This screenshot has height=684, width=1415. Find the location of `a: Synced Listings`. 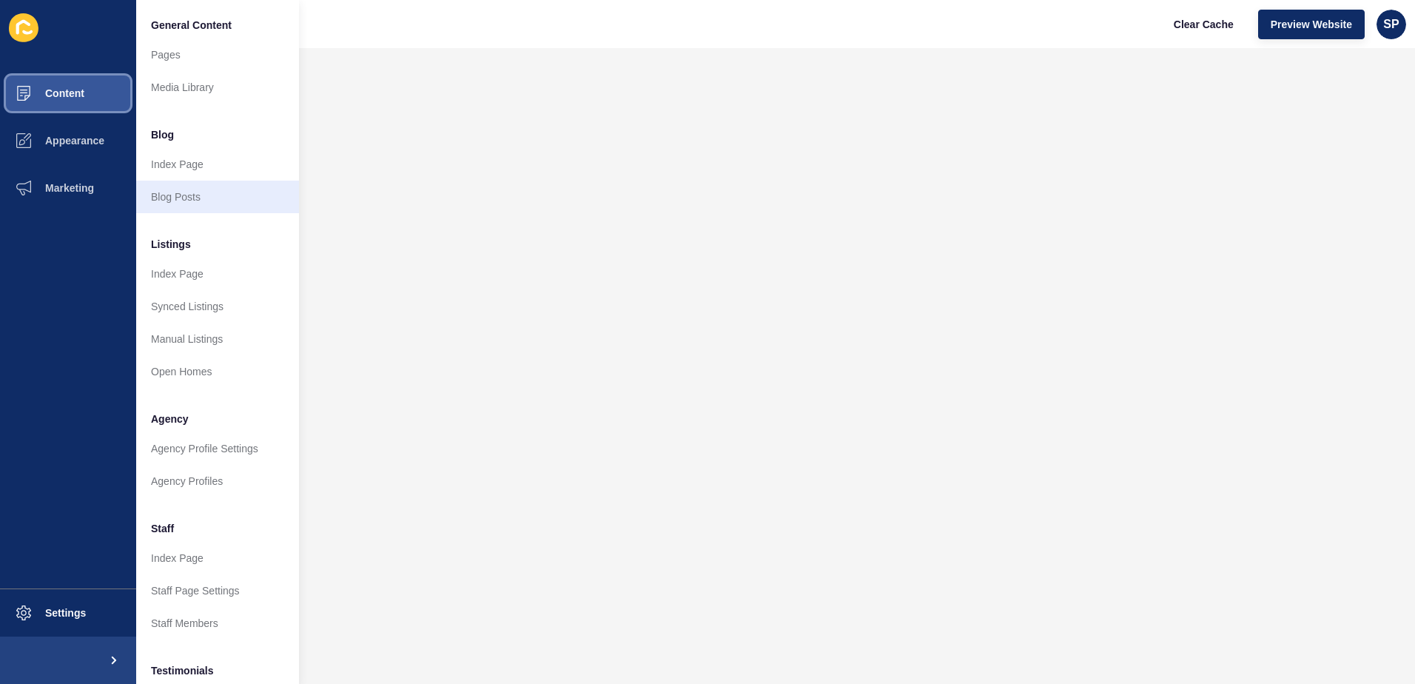

a: Synced Listings is located at coordinates (218, 306).